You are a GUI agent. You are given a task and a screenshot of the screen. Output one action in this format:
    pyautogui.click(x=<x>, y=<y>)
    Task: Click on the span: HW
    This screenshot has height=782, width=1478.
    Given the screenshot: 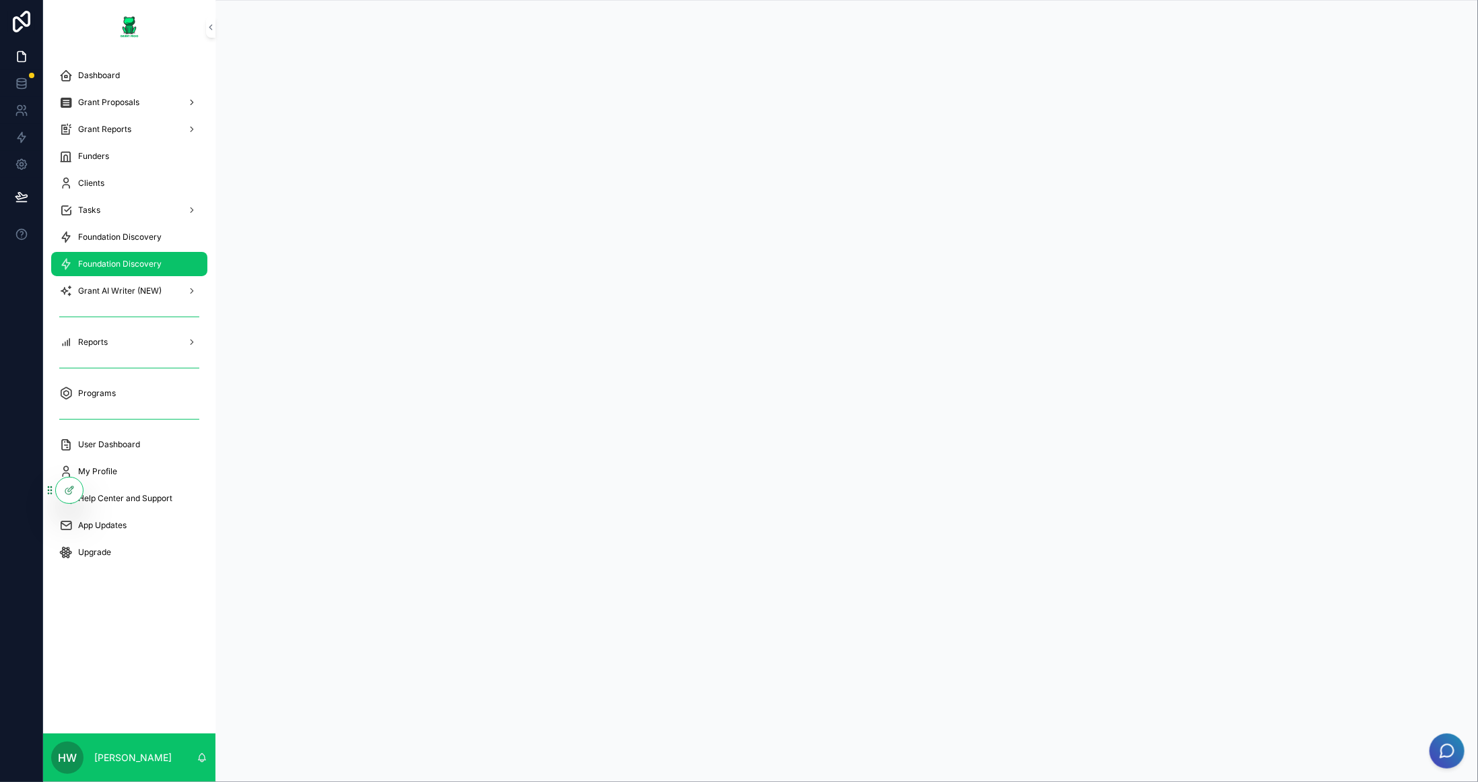 What is the action you would take?
    pyautogui.click(x=67, y=758)
    